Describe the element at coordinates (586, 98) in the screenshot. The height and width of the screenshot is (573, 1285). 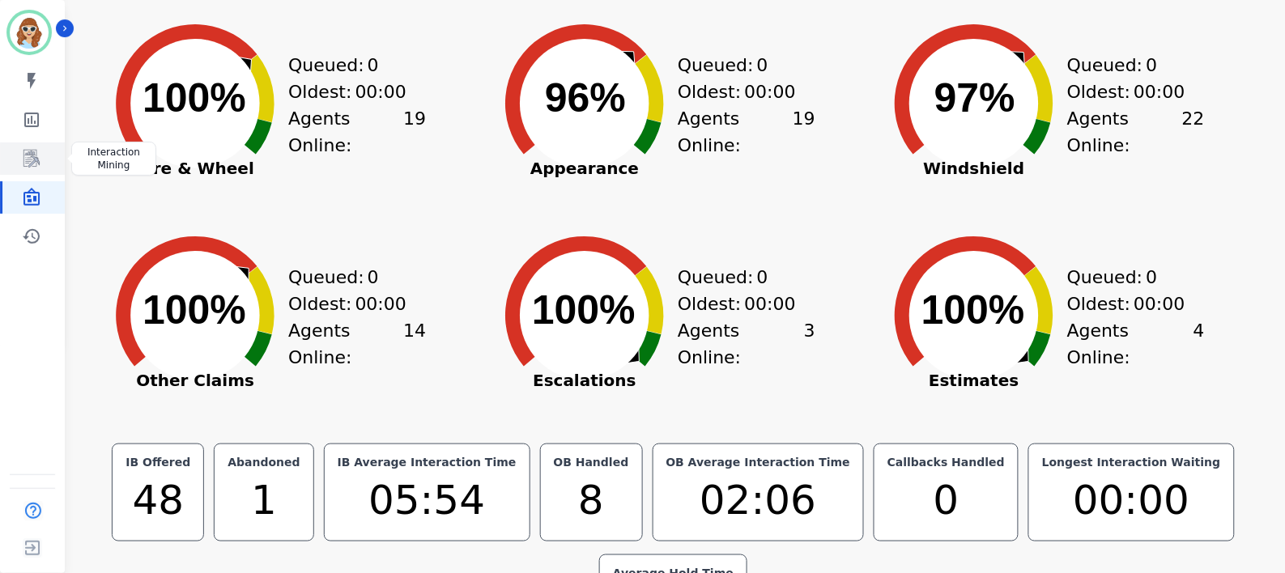
I see `text: 96%` at that location.